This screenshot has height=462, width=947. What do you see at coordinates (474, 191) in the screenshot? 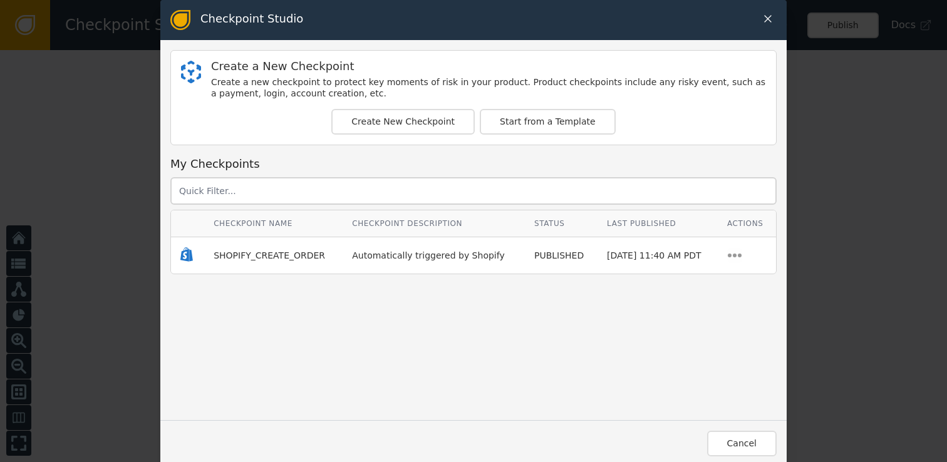
I see `input: Quick Filter...` at bounding box center [474, 191].